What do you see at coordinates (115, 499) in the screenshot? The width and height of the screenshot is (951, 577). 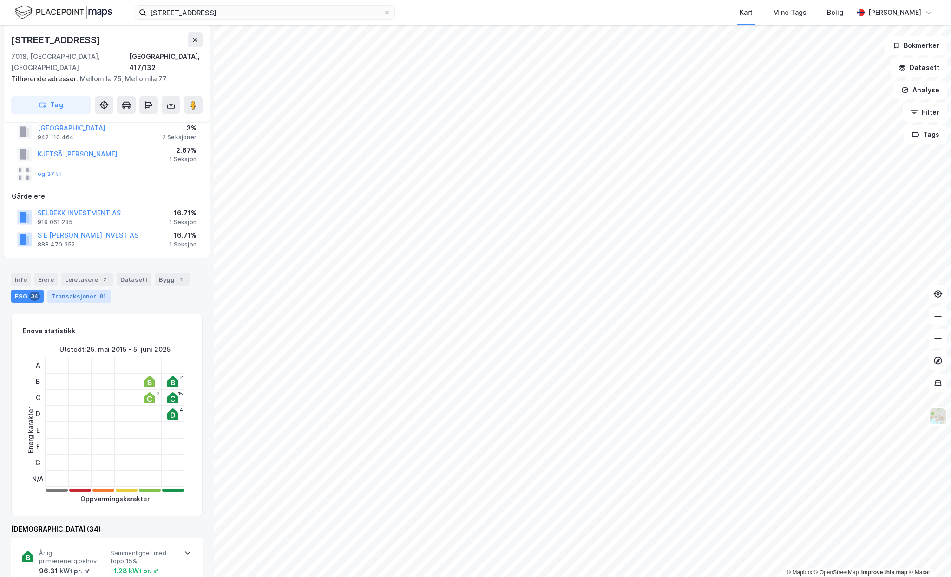 I see `div: Oppvarmingskarakter` at bounding box center [115, 499].